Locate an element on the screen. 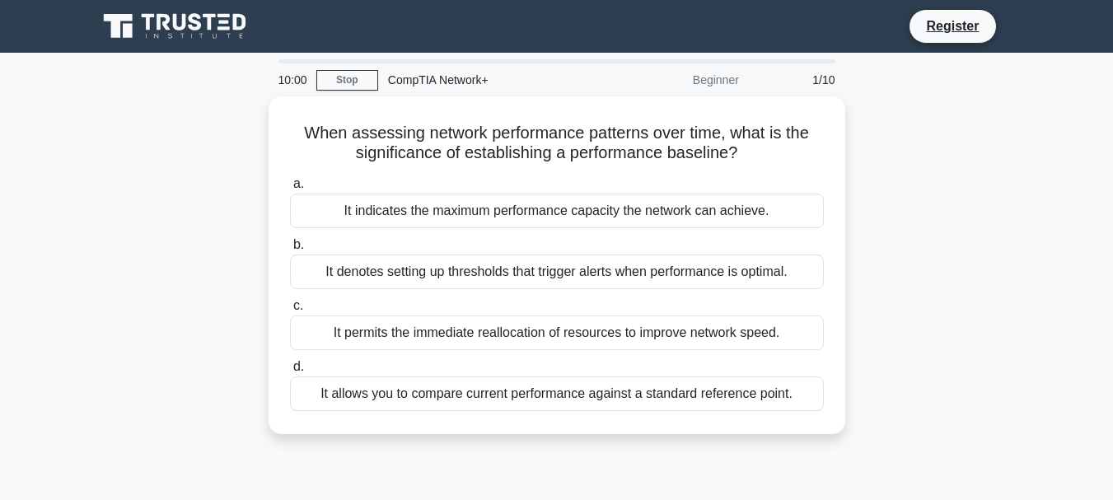 Image resolution: width=1113 pixels, height=500 pixels. span: b. is located at coordinates (298, 244).